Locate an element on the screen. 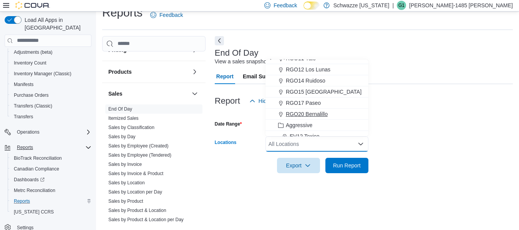  h1: Reports is located at coordinates (122, 13).